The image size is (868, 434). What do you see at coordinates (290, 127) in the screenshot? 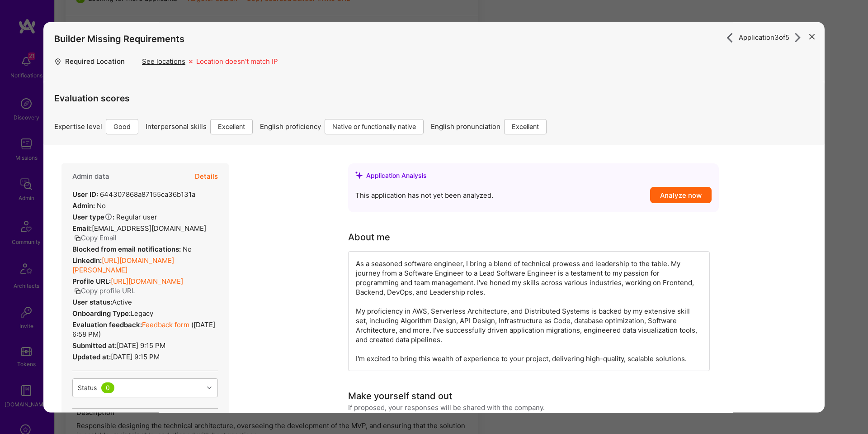
I see `span: English proficiency` at bounding box center [290, 127].